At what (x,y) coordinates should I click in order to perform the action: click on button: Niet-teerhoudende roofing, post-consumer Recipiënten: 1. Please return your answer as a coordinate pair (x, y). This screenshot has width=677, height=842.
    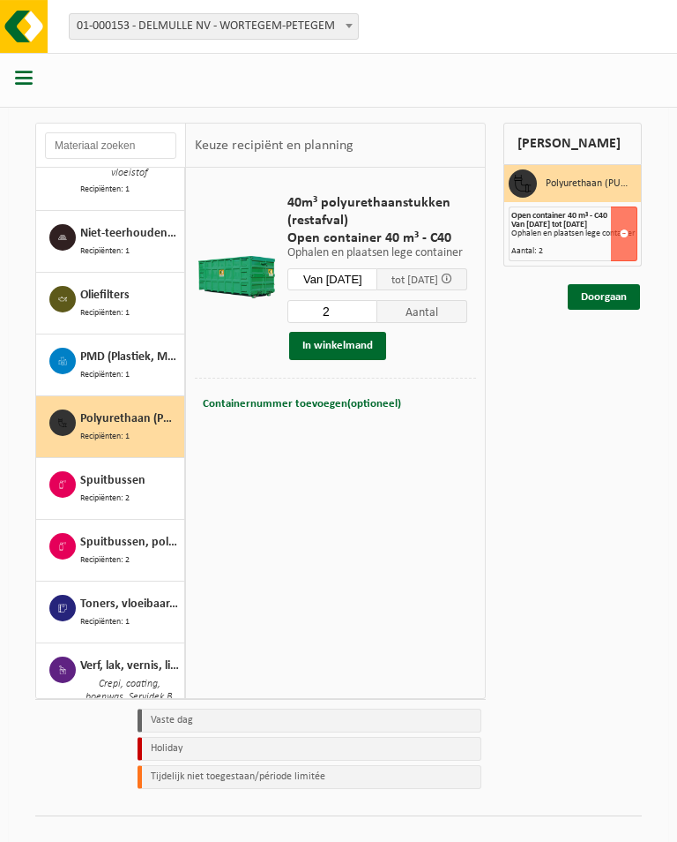
    Looking at the image, I should click on (110, 242).